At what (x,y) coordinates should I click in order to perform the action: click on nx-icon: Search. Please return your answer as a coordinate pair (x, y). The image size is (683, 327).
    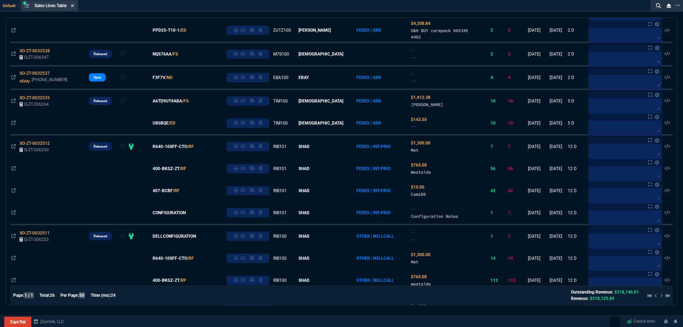
    Looking at the image, I should click on (659, 6).